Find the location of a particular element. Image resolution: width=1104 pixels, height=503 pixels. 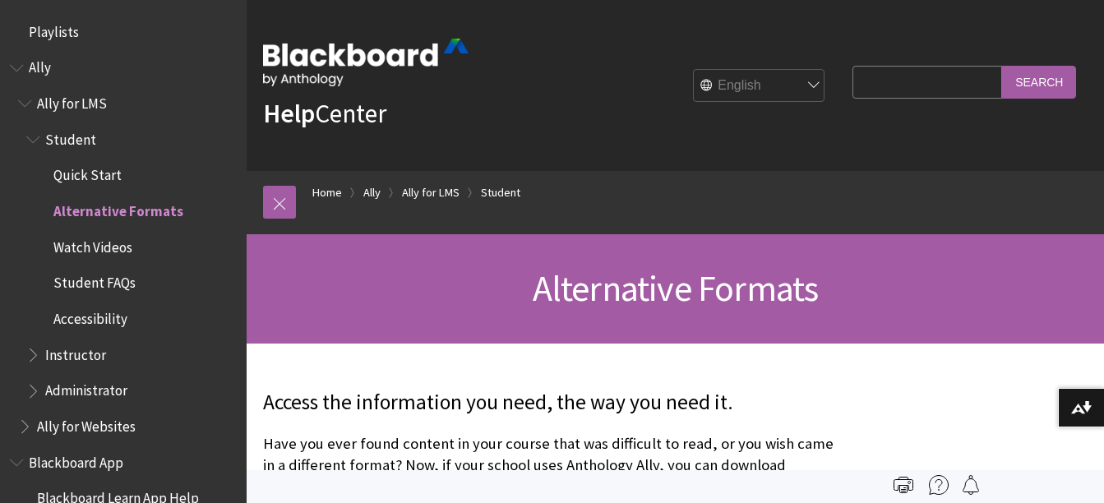

img: More help is located at coordinates (938, 485).